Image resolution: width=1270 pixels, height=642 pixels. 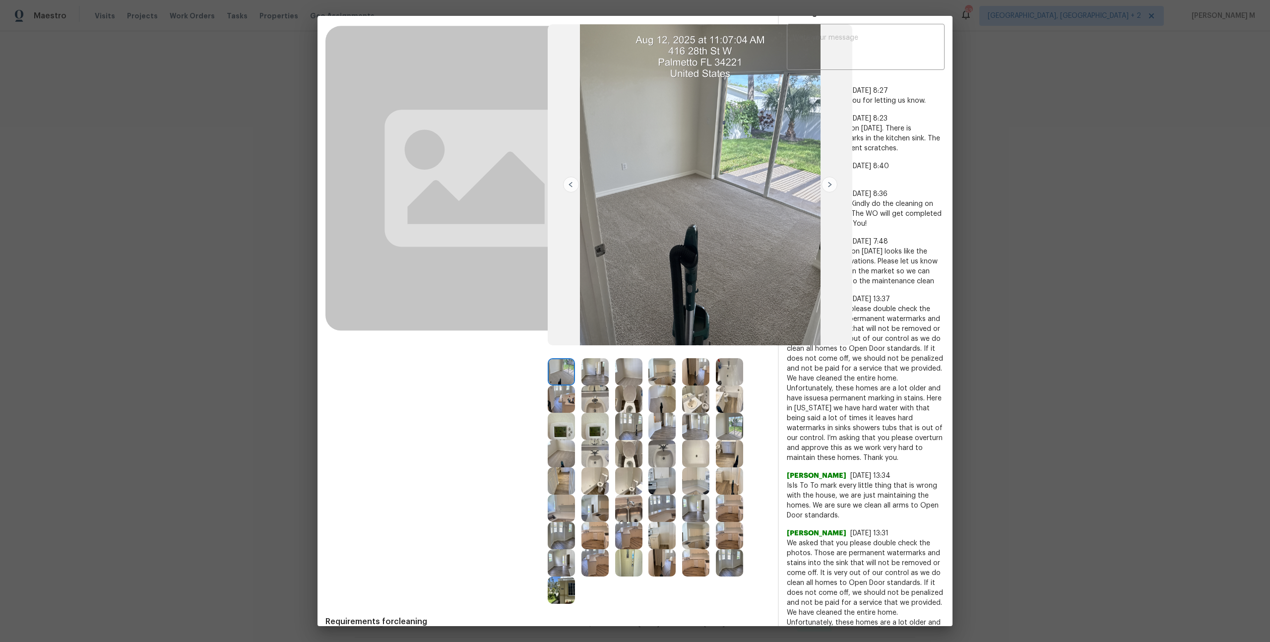 What do you see at coordinates (829, 184) in the screenshot?
I see `img: right-chevron-button-url` at bounding box center [829, 184].